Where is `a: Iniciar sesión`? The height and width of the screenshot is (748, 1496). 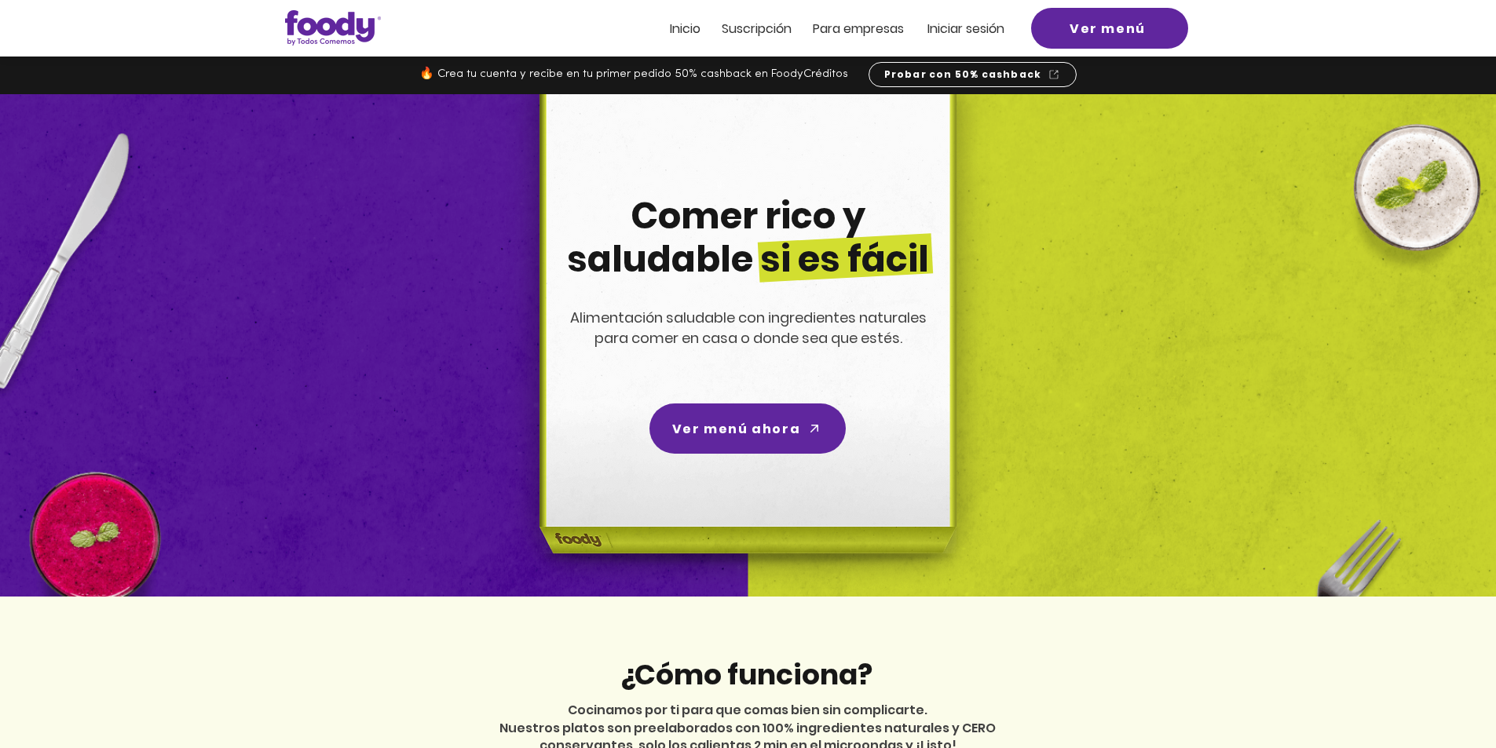
a: Iniciar sesión is located at coordinates (966, 28).